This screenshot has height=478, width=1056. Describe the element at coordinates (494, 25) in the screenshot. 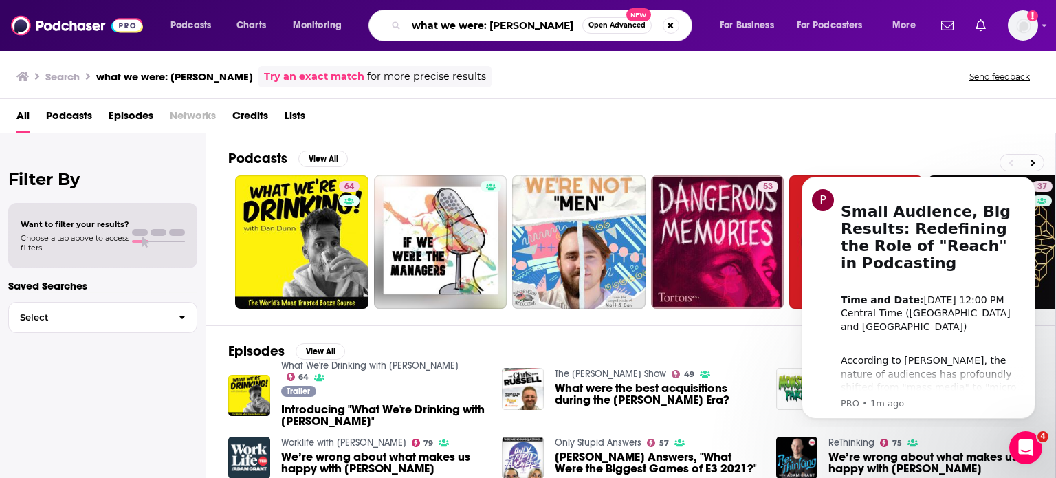

I see `input: Search podcasts, credits, & more...` at that location.